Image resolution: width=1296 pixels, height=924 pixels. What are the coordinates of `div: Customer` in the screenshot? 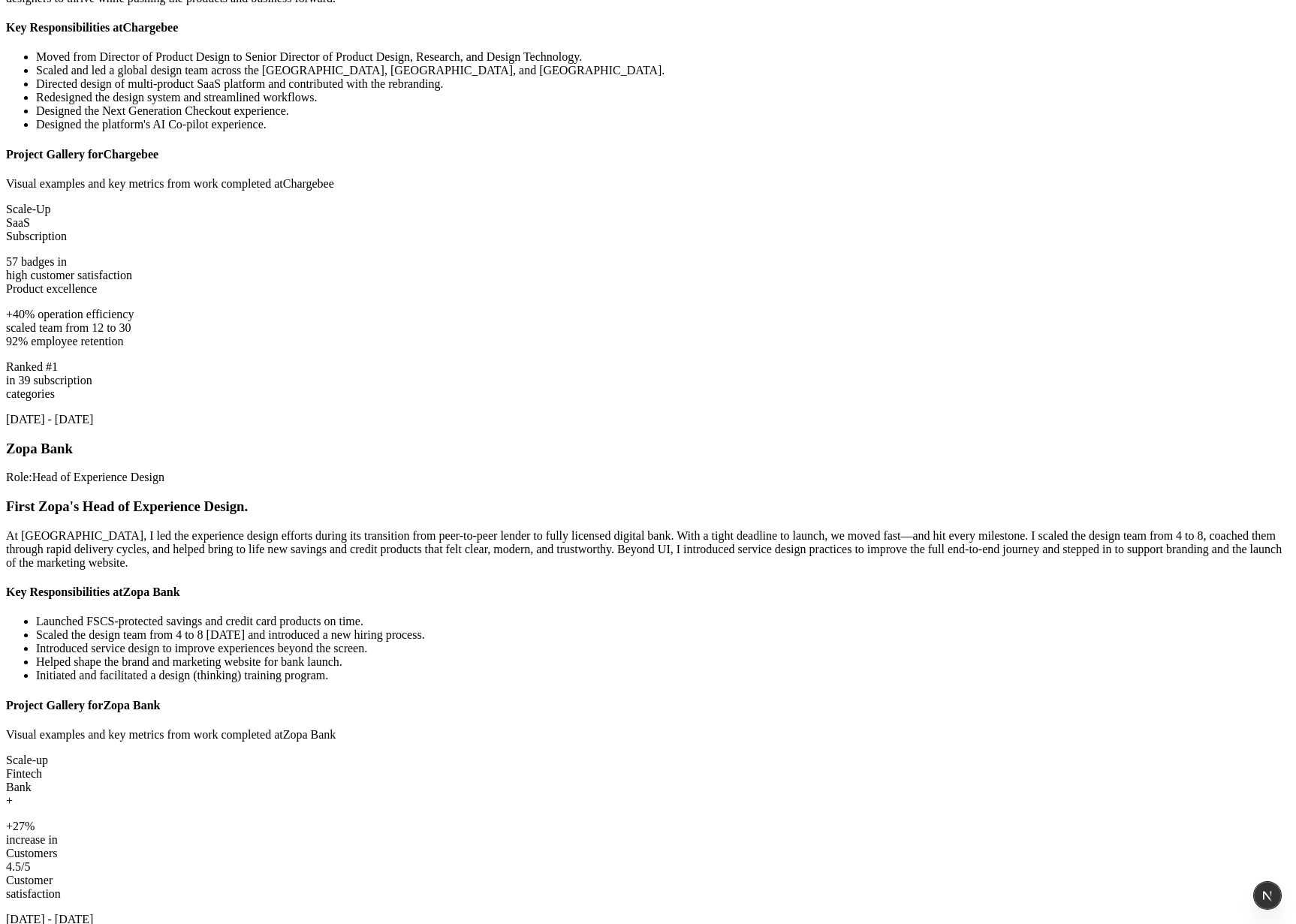 It's located at (648, 881).